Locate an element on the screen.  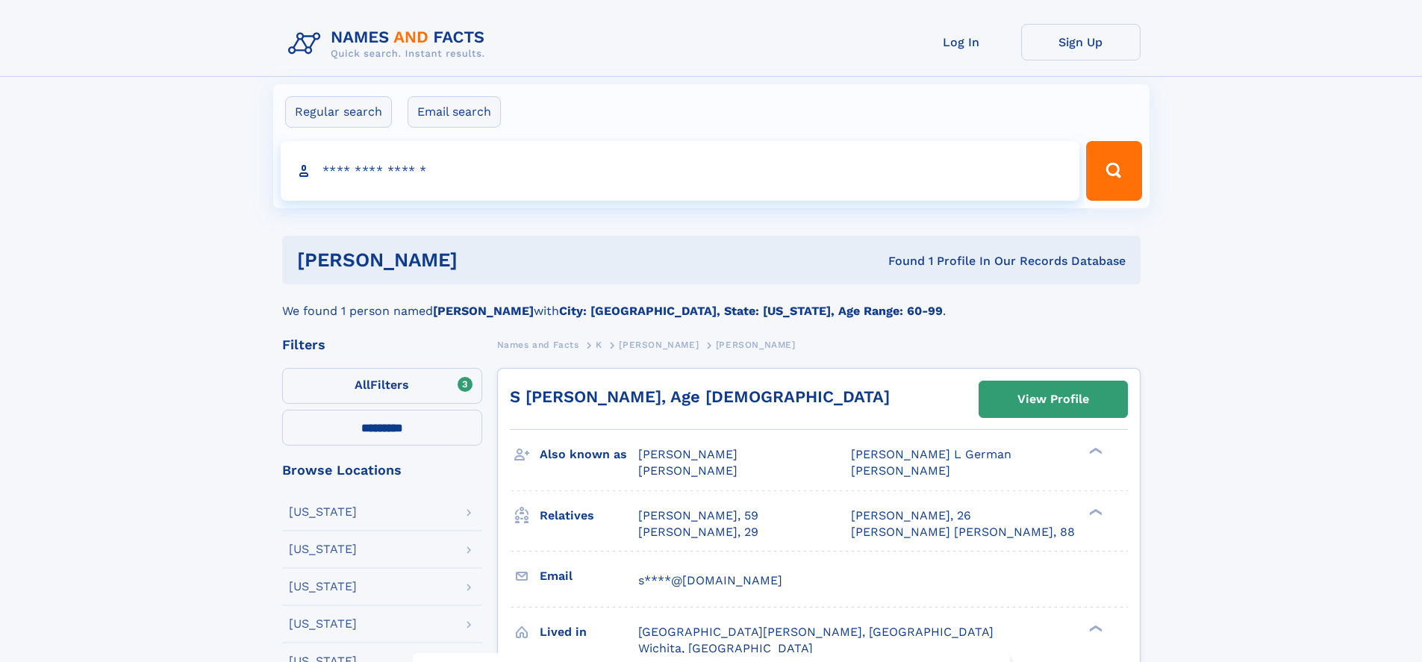
div: Browse Locations is located at coordinates (382, 470).